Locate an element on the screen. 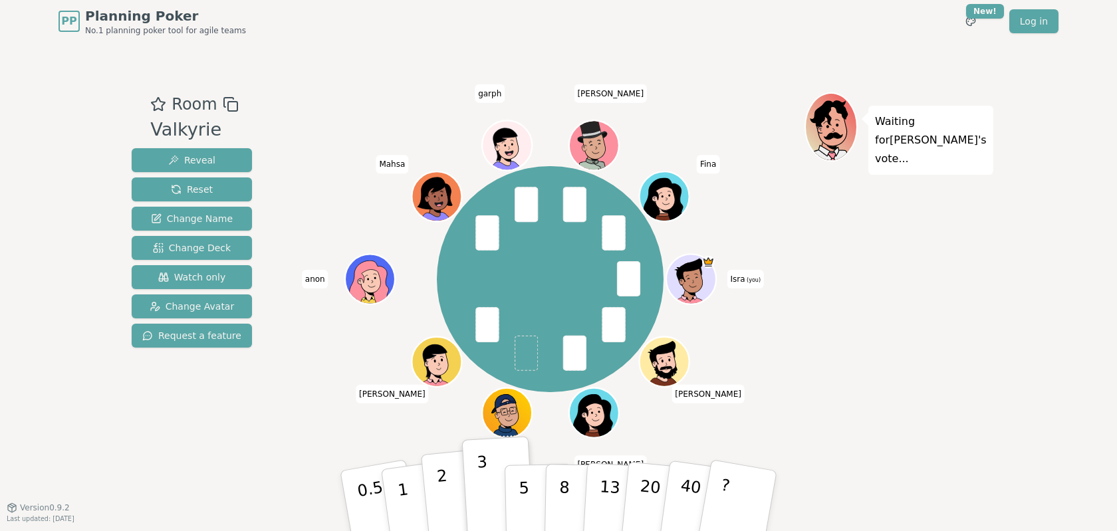  span: Change Name is located at coordinates (192, 219).